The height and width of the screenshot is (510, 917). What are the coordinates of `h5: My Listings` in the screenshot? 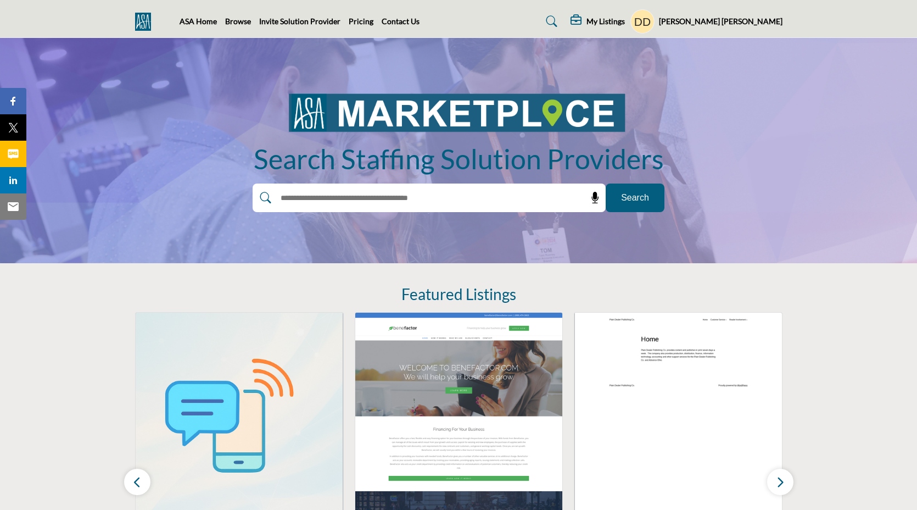 It's located at (606, 21).